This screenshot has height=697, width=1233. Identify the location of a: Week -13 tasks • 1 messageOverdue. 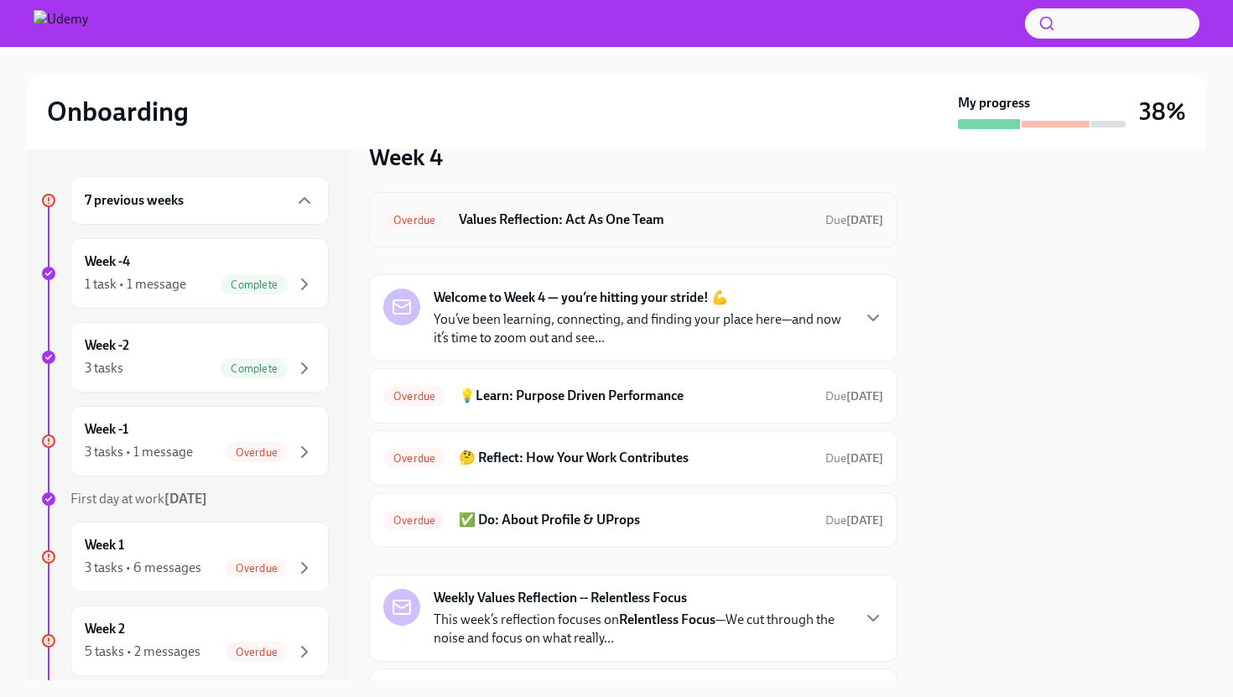
(185, 441).